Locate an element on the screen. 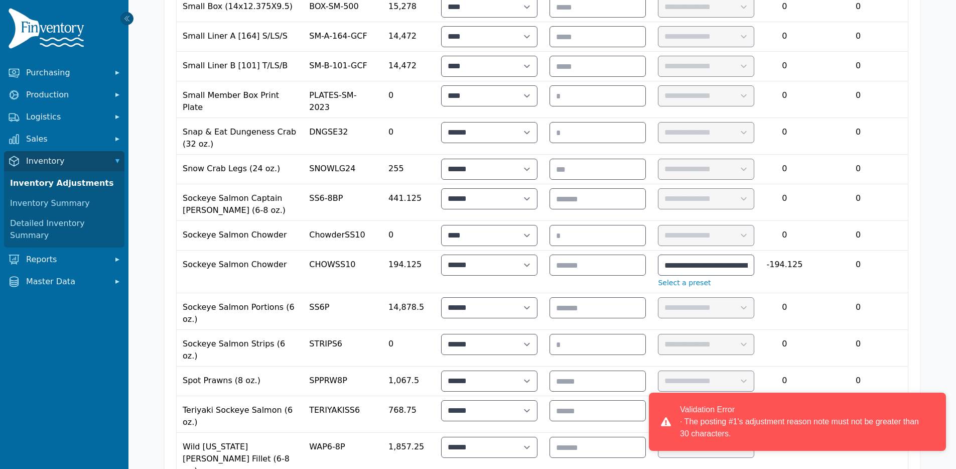  td: SS6P is located at coordinates (343, 311).